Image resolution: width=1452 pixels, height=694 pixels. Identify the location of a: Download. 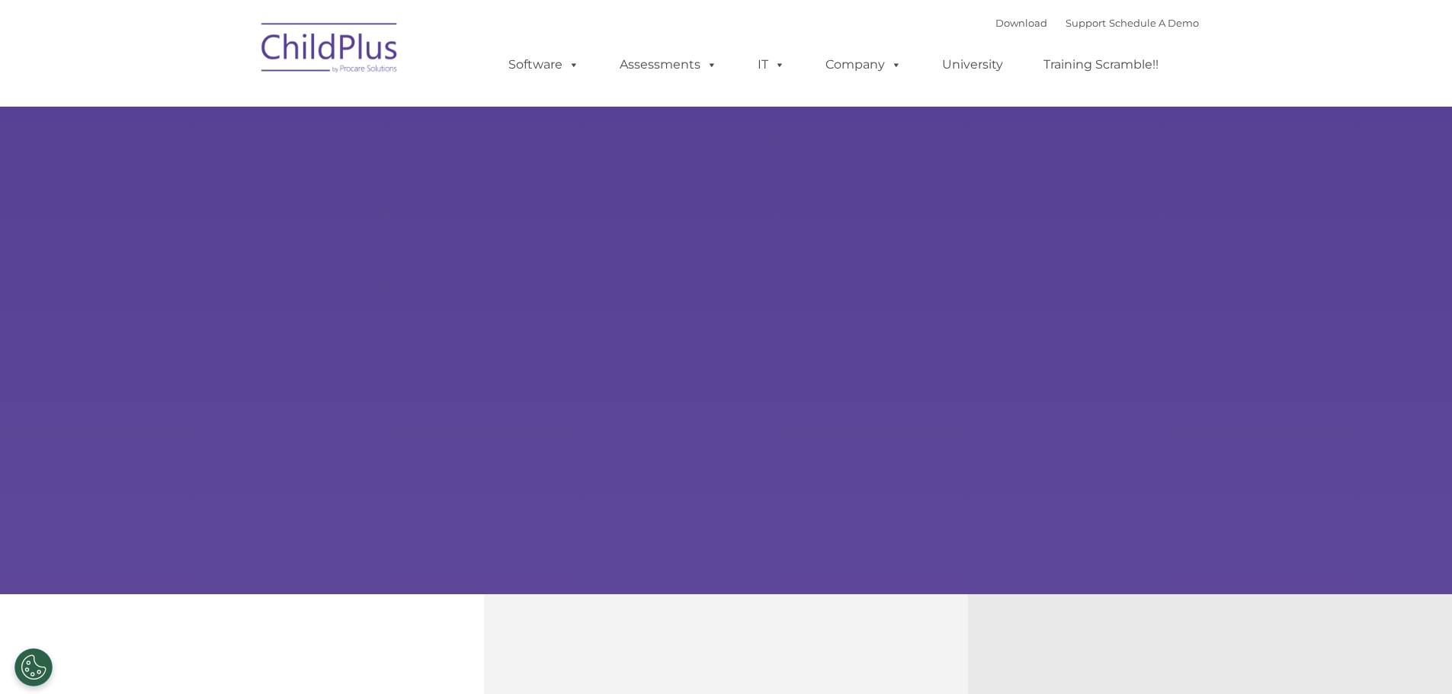
(1021, 23).